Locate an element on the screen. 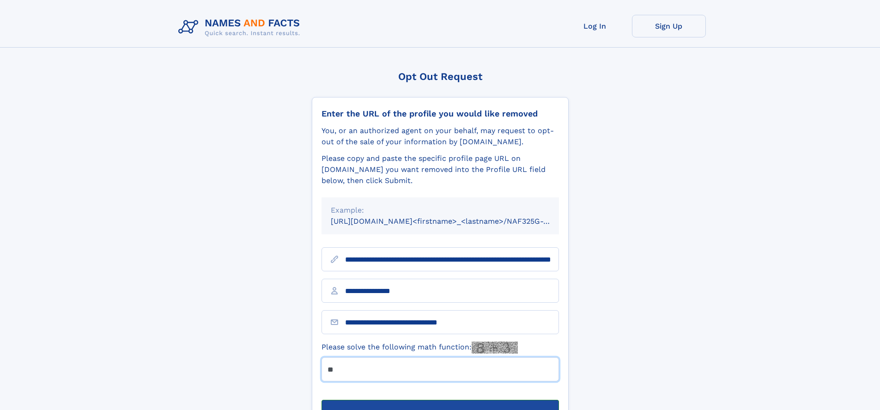 The image size is (880, 410). a: Sign Up is located at coordinates (669, 26).